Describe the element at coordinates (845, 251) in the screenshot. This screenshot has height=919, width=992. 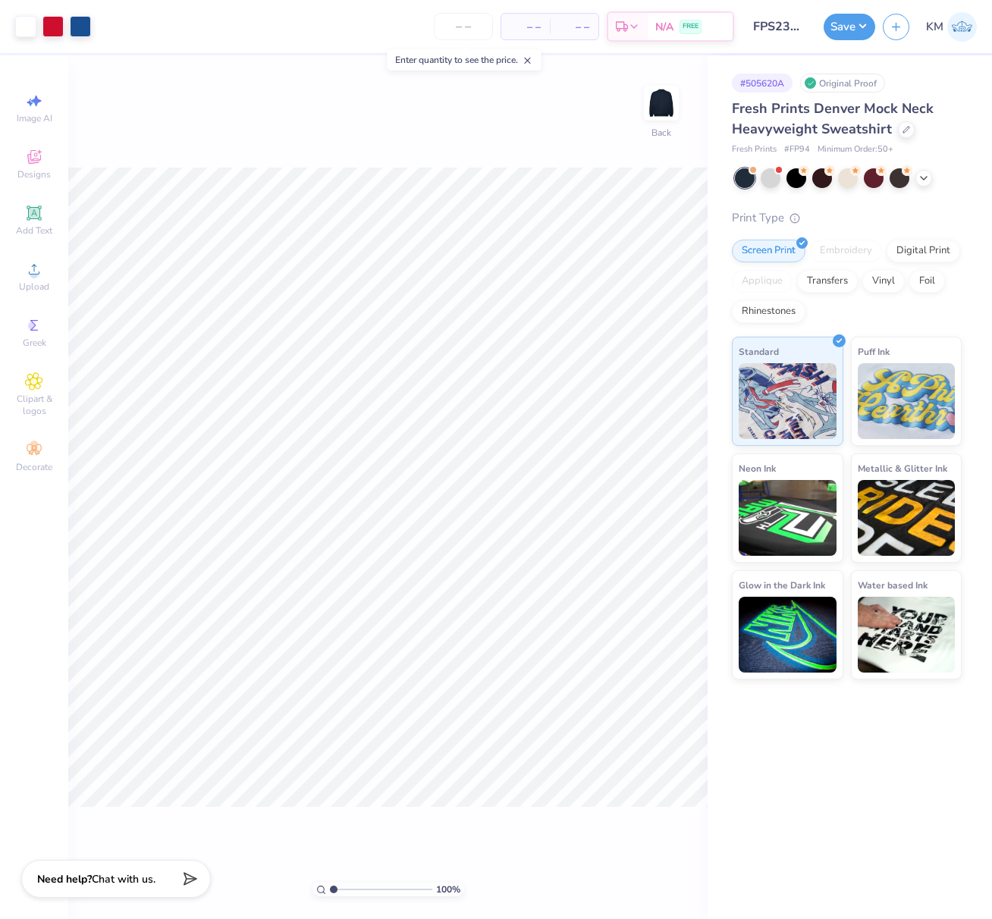
I see `div: Embroidery` at that location.